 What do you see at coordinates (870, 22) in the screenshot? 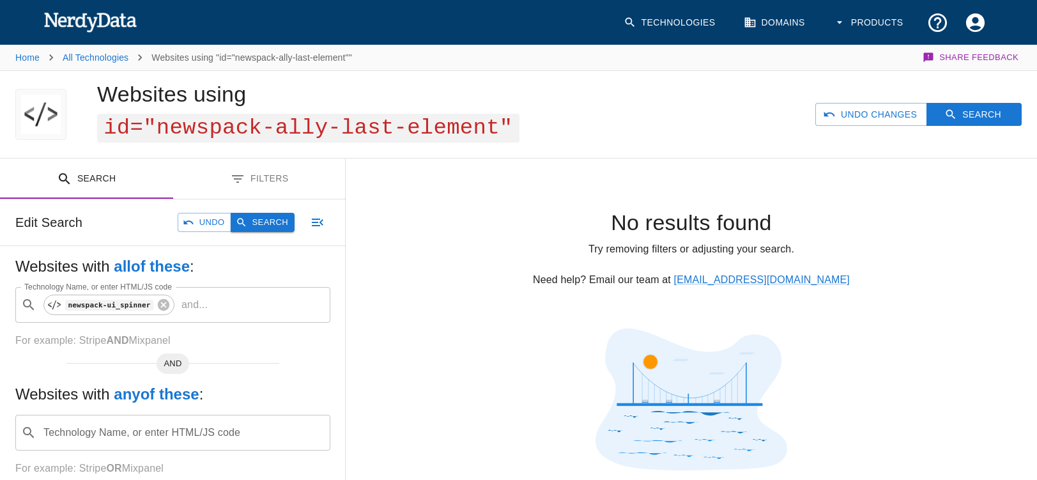
I see `button: Products` at bounding box center [870, 22].